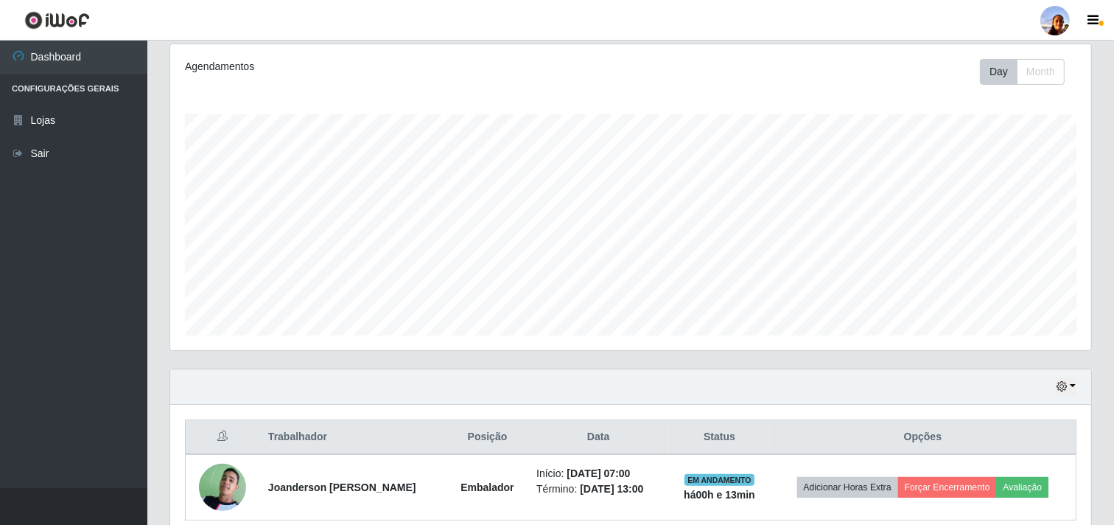 This screenshot has height=525, width=1114. Describe the element at coordinates (598, 489) in the screenshot. I see `li: Término:` at that location.